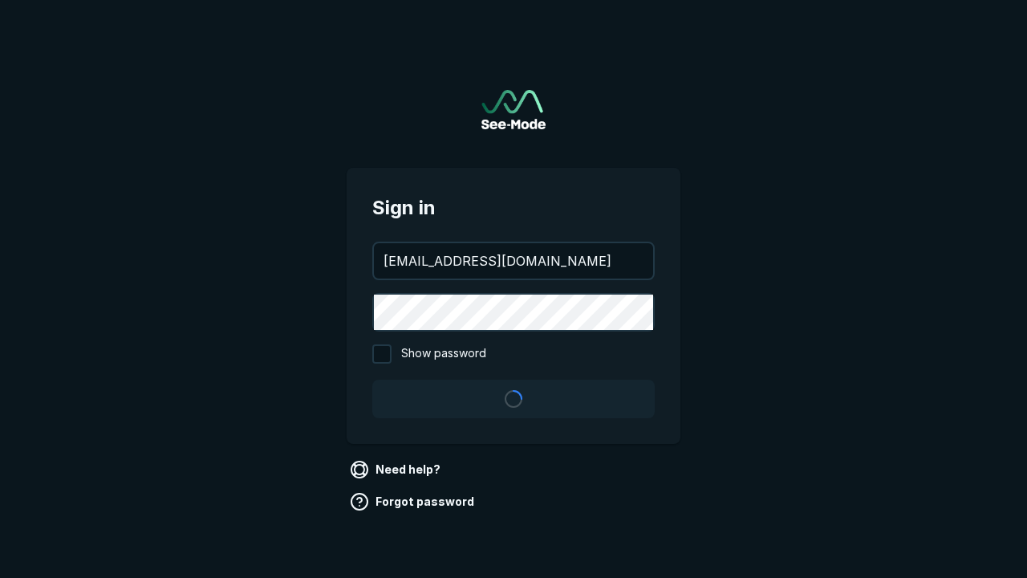  What do you see at coordinates (396, 469) in the screenshot?
I see `a: Need help?` at bounding box center [396, 469].